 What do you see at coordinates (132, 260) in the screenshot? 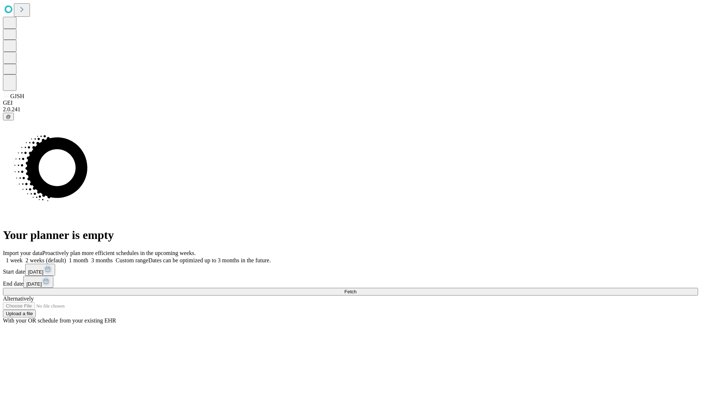
I see `span: Custom range` at bounding box center [132, 260].